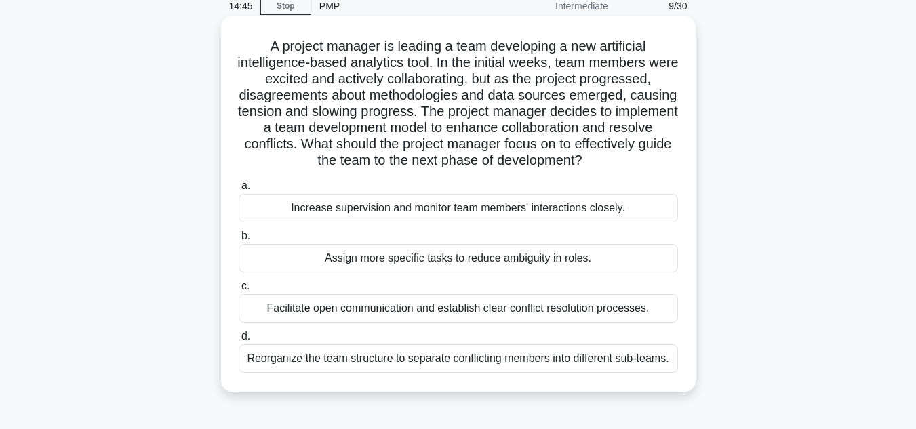  Describe the element at coordinates (458, 258) in the screenshot. I see `div: Assign more specific tasks to reduce ambiguity in roles.` at that location.